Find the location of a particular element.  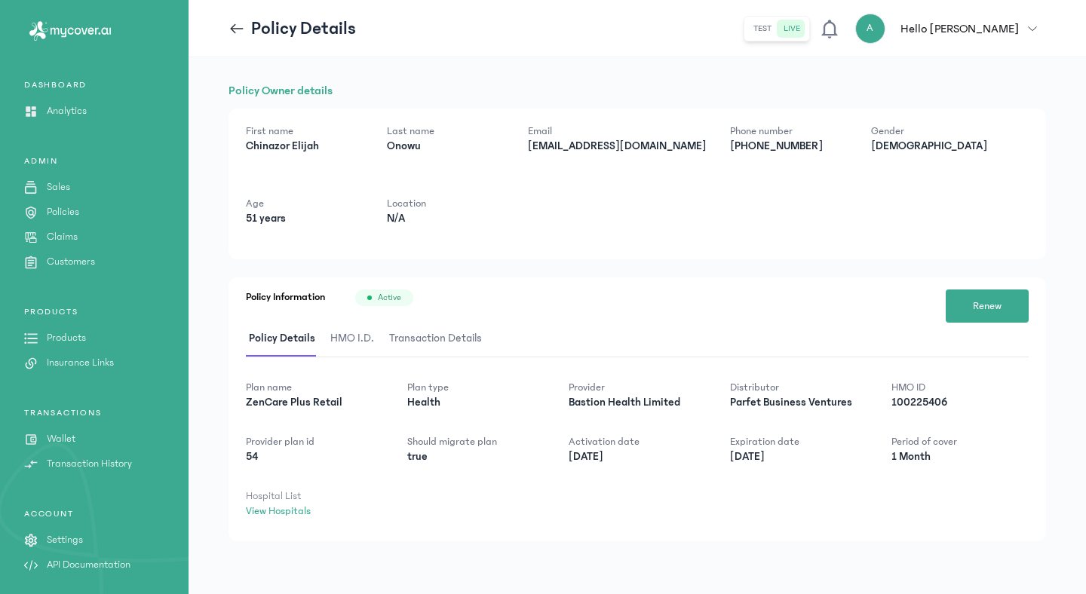

span: Renew is located at coordinates (987, 306).